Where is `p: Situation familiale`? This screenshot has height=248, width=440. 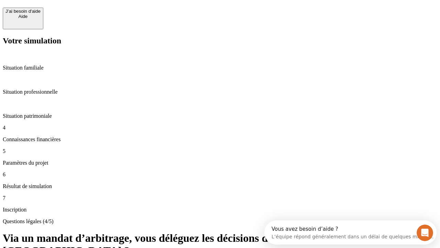
p: Situation familiale is located at coordinates (220, 68).